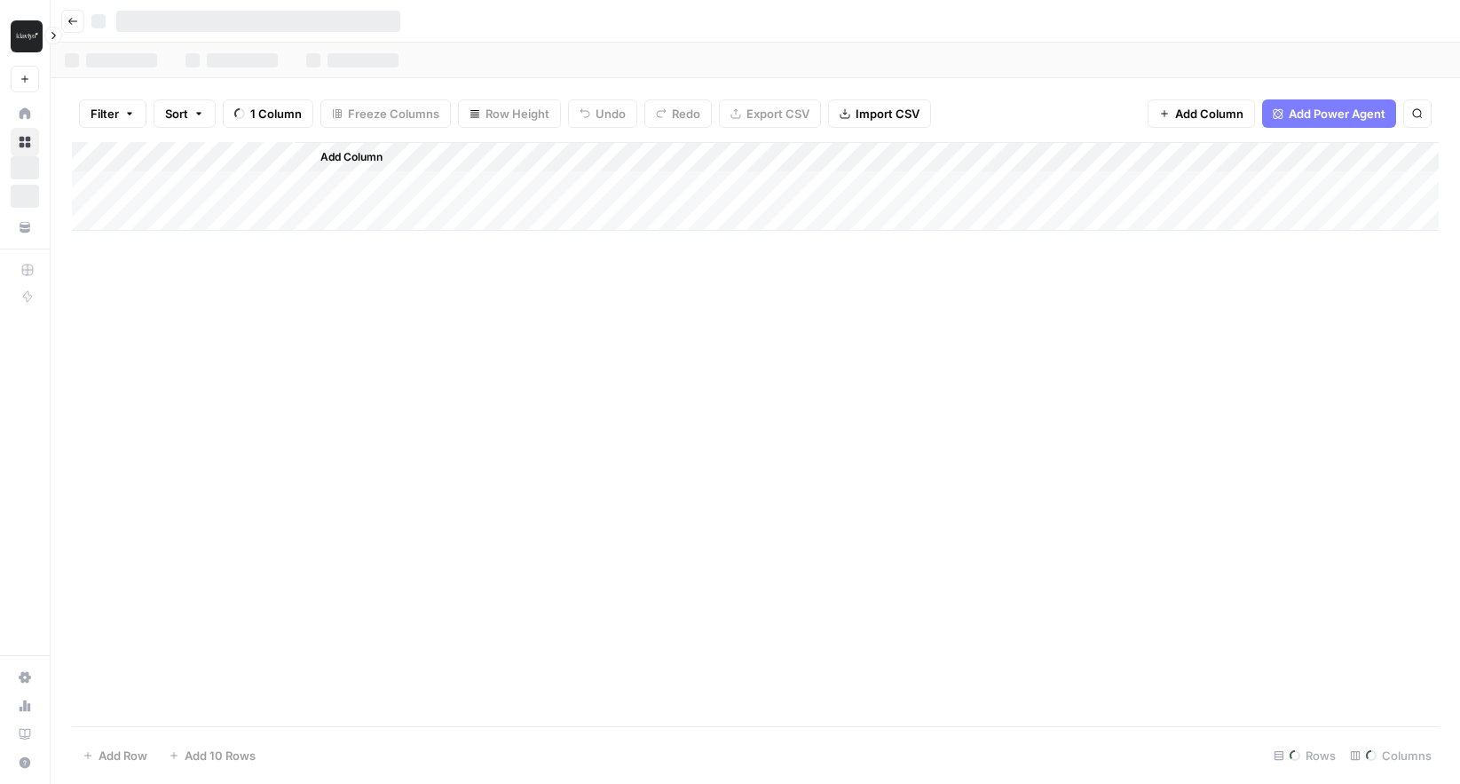  What do you see at coordinates (888, 114) in the screenshot?
I see `span: Import CSV` at bounding box center [888, 114].